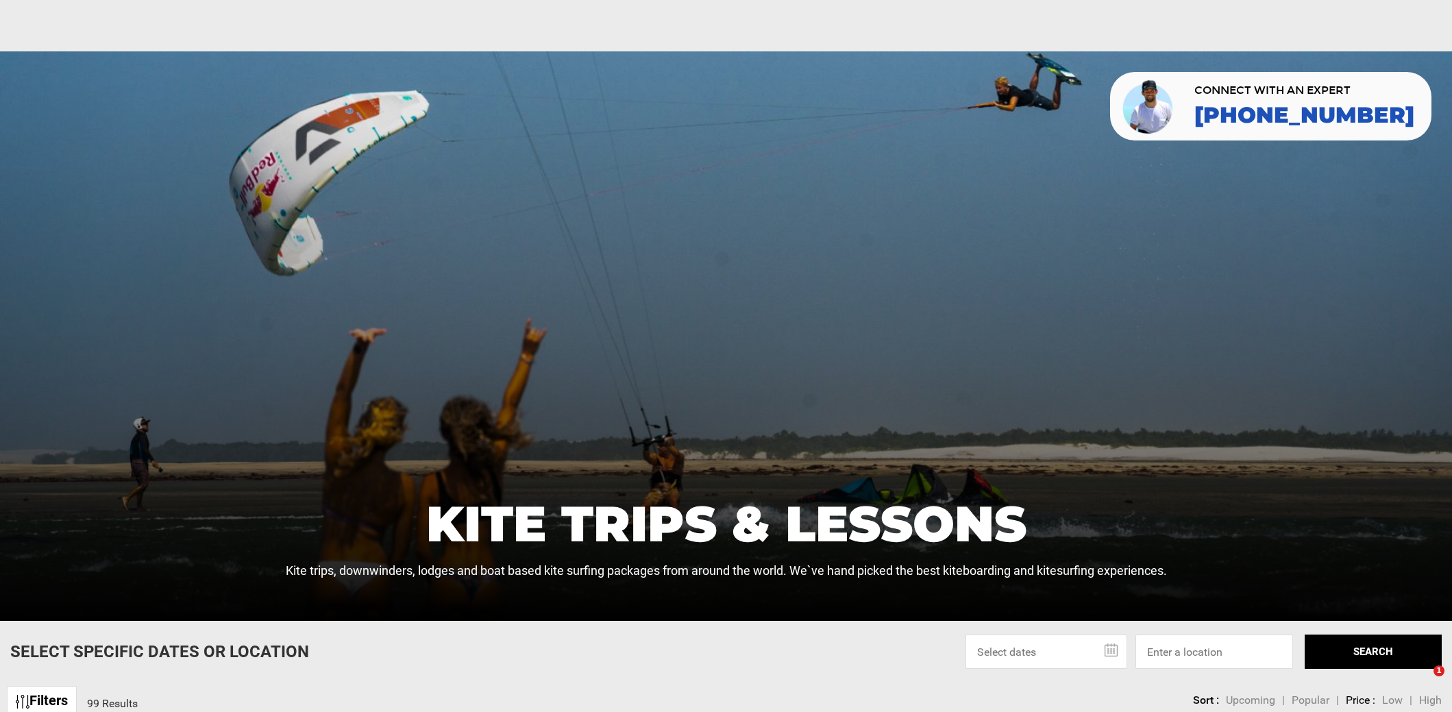  I want to click on p: Select Specific Dates Or Location, so click(160, 652).